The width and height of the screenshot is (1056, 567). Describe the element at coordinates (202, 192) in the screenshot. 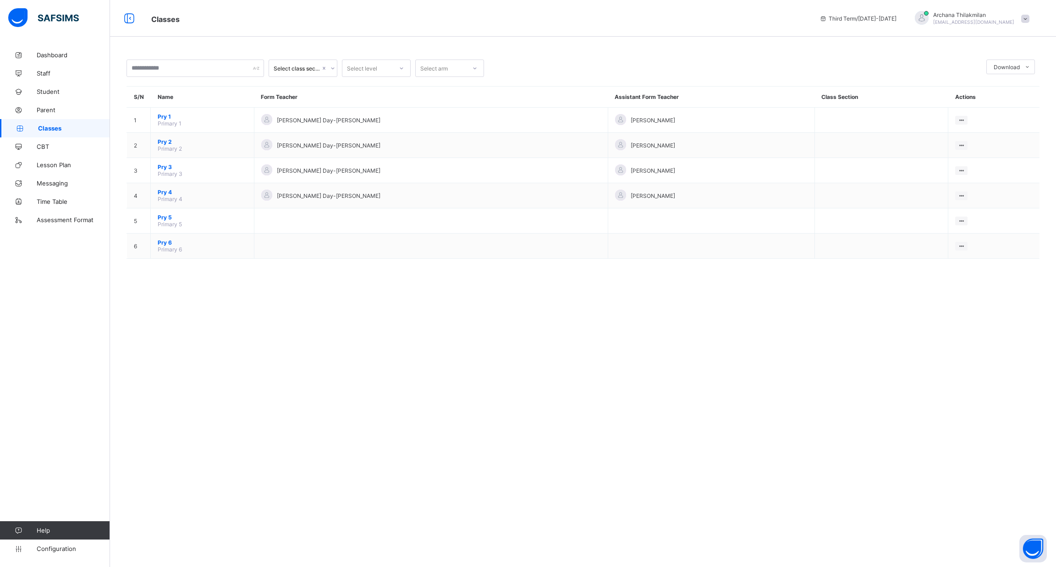

I see `span: Pry 4` at that location.